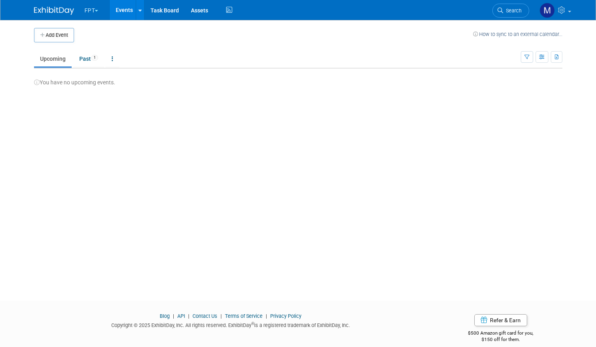 This screenshot has width=596, height=347. What do you see at coordinates (94, 58) in the screenshot?
I see `span: 1` at bounding box center [94, 58].